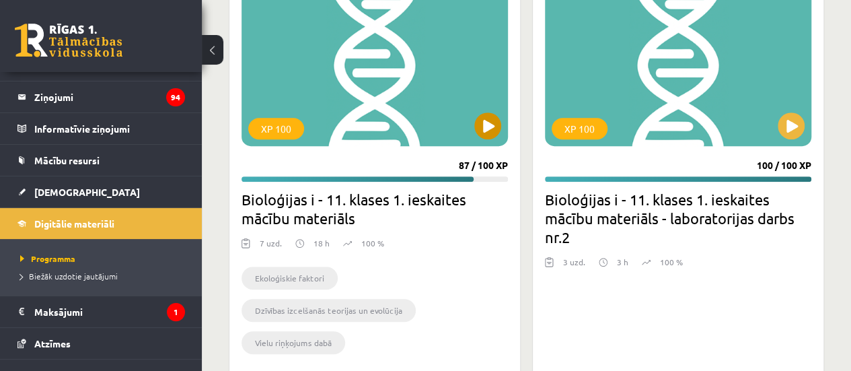 The image size is (851, 371). I want to click on p: 3 h, so click(622, 262).